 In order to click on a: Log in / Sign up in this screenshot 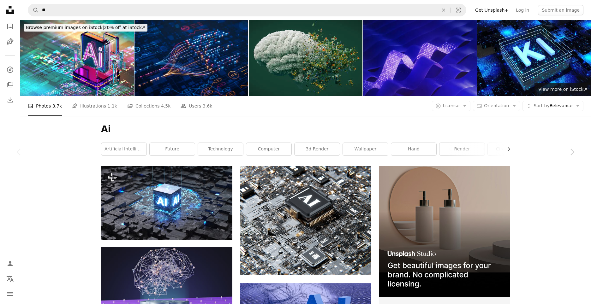, I will do `click(10, 264)`.